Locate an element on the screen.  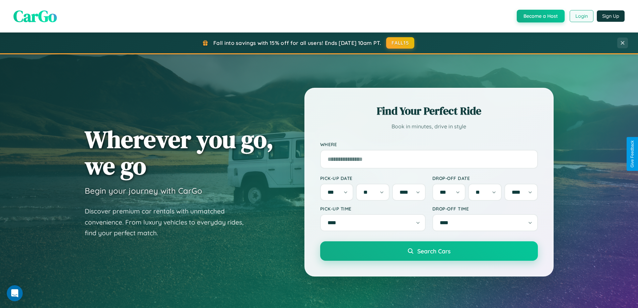
button: Login is located at coordinates (582, 16).